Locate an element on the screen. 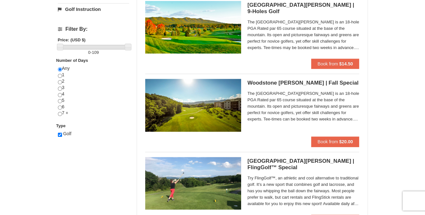 This screenshot has width=425, height=215. span: Try FlingGolf™, an athletic and cool alternative to traditional golf. It's a new sport that combi... is located at coordinates (304, 191).